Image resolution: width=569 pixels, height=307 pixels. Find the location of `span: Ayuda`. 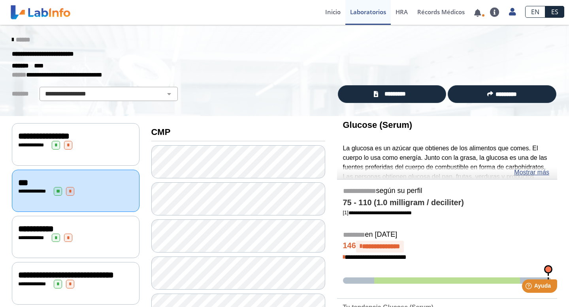

span: Ayuda is located at coordinates (44, 9).